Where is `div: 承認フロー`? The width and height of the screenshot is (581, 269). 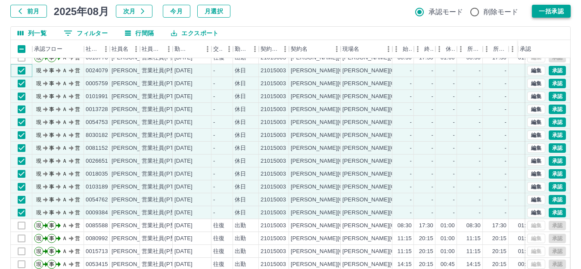 div: 承認フロー is located at coordinates (48, 49).